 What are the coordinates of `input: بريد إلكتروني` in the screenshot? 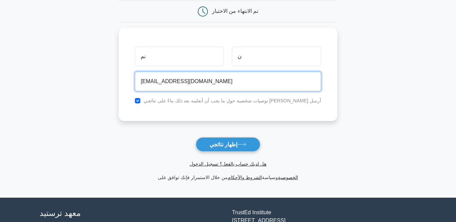 It's located at (228, 81).